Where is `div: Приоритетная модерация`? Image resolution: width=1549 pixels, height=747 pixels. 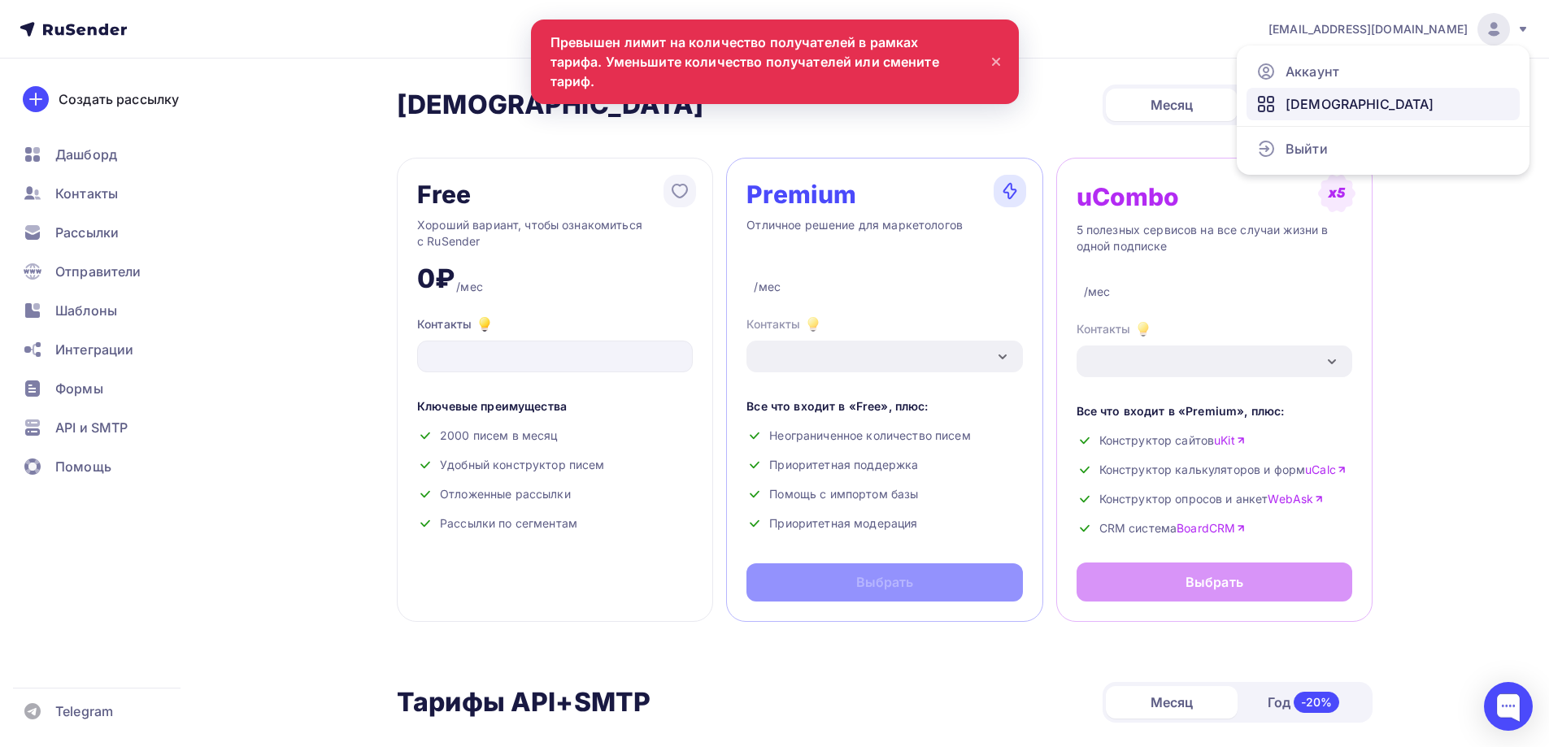 div: Приоритетная модерация is located at coordinates (884, 524).